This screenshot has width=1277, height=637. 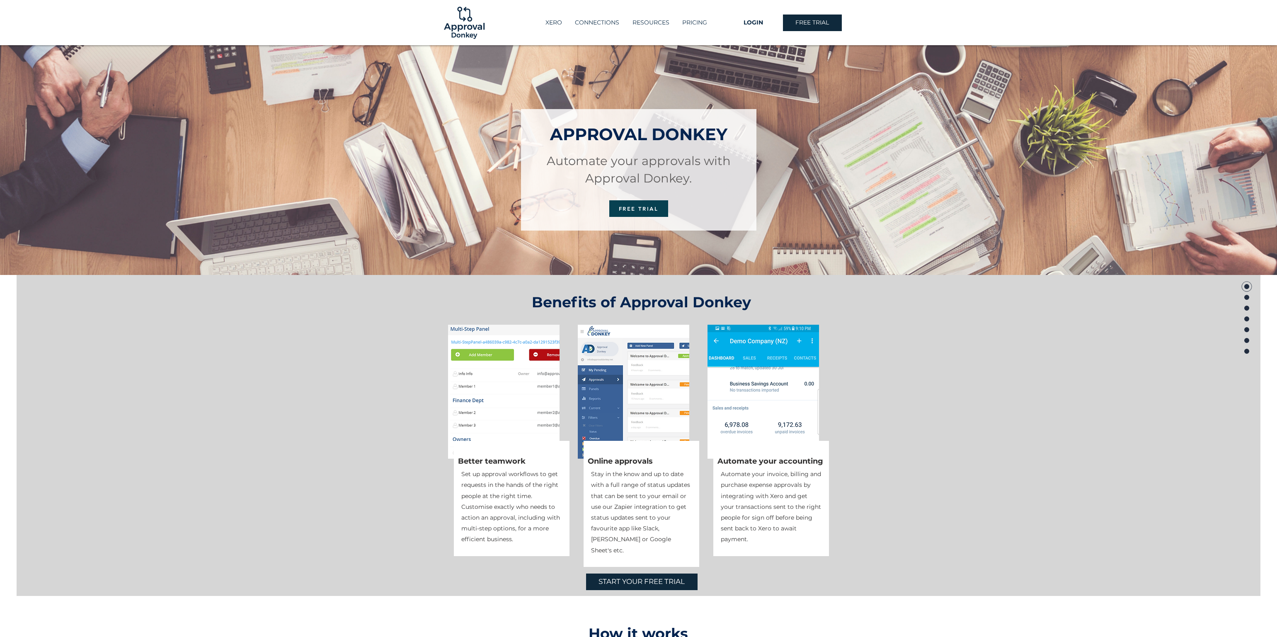 What do you see at coordinates (753, 23) in the screenshot?
I see `span: LOGIN` at bounding box center [753, 23].